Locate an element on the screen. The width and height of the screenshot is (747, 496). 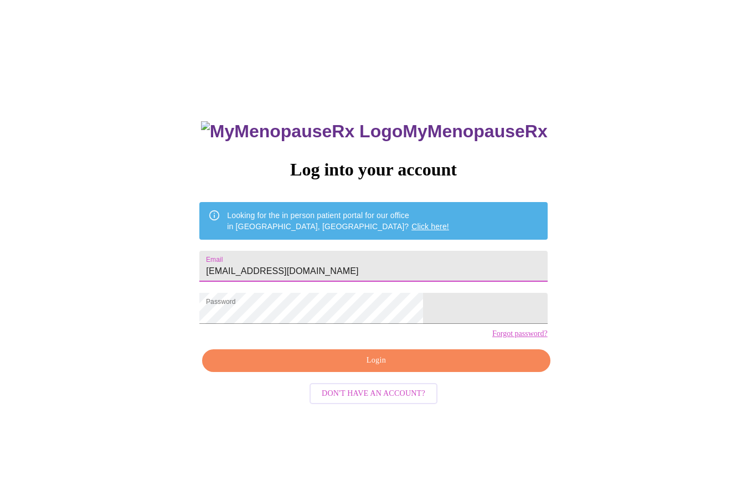
span: Don't have an account? is located at coordinates (373, 393).